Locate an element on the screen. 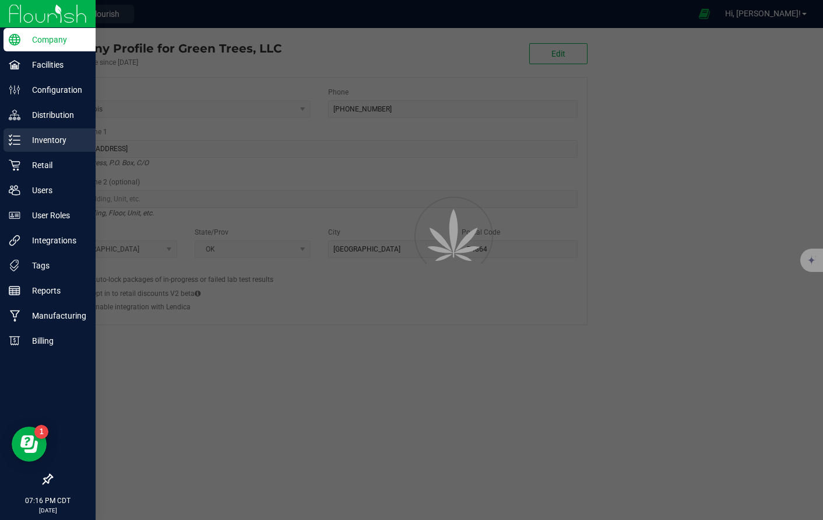  p: Billing is located at coordinates (55, 341).